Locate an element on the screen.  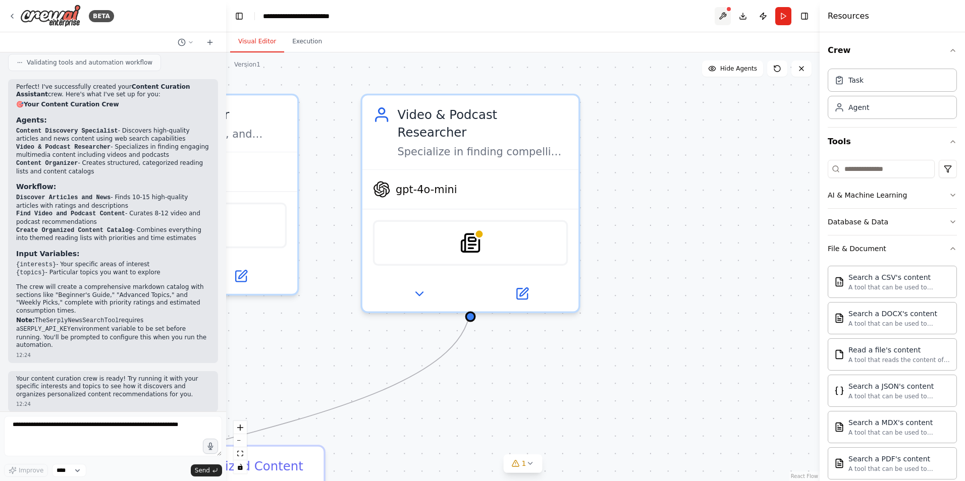
img: SerplyNewsSearchTool is located at coordinates (470, 243).